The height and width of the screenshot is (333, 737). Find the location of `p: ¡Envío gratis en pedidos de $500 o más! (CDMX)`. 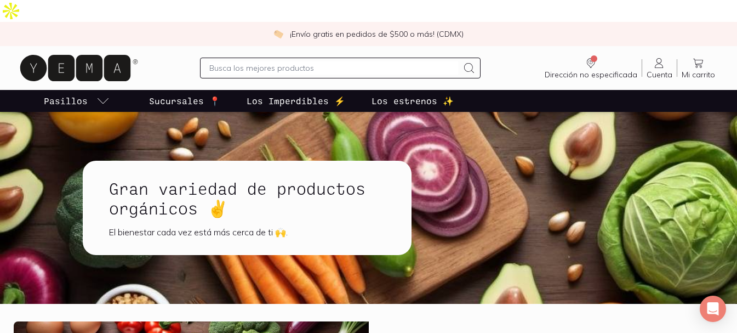

p: ¡Envío gratis en pedidos de $500 o más! (CDMX) is located at coordinates (377, 34).